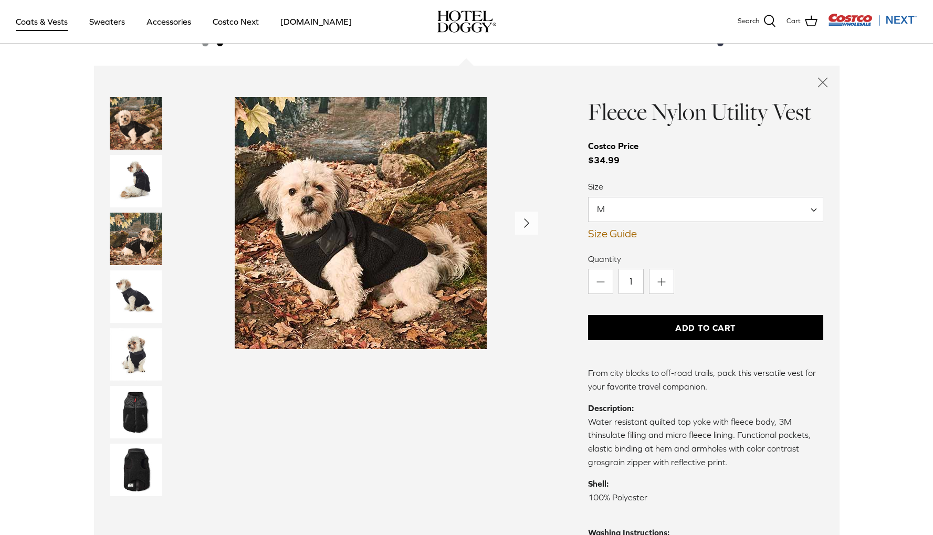 The image size is (933, 535). Describe the element at coordinates (41, 22) in the screenshot. I see `a: Coats & Vests` at that location.